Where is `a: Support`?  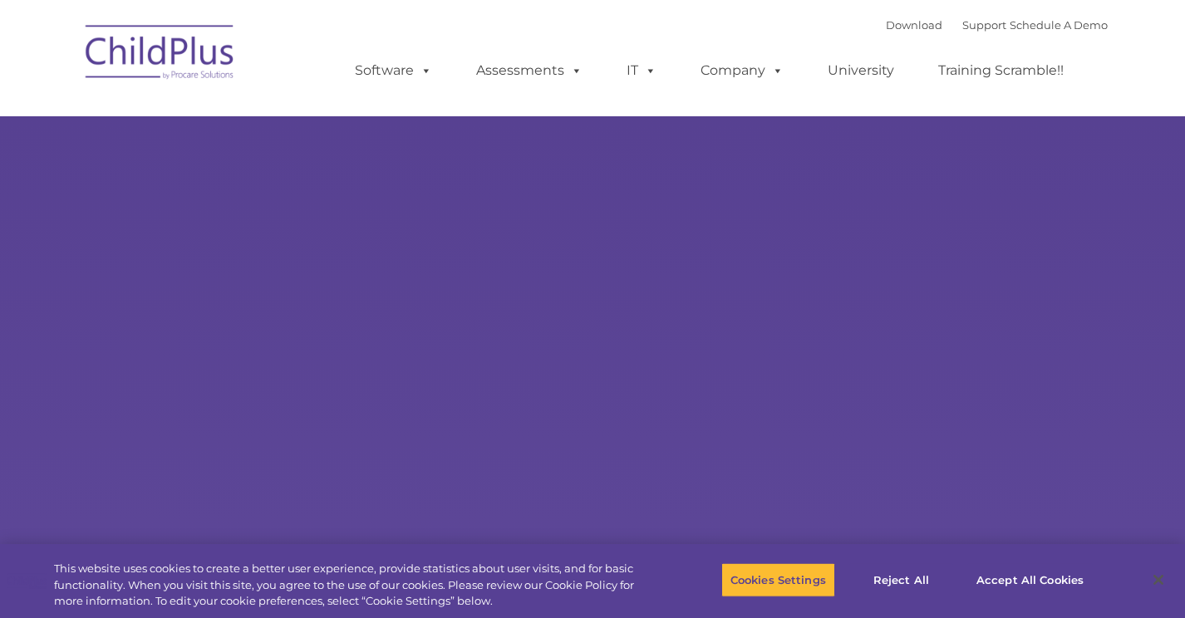 a: Support is located at coordinates (984, 25).